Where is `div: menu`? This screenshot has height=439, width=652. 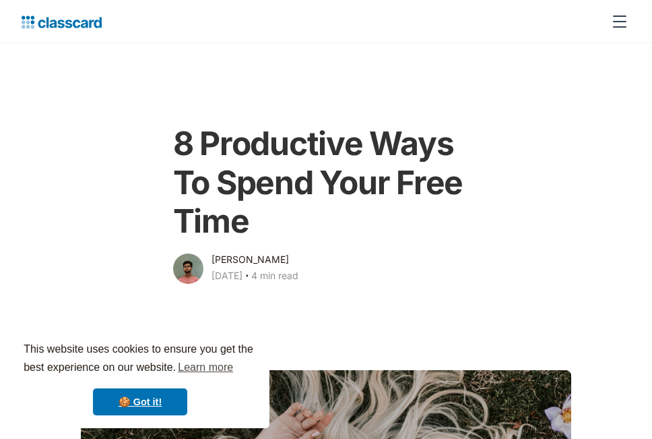
div: menu is located at coordinates (617, 22).